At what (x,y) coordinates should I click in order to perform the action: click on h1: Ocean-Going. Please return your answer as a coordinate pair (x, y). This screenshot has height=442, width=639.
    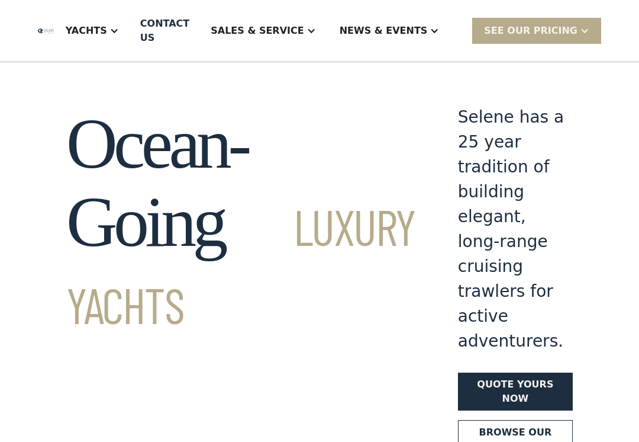
    Looking at the image, I should click on (241, 222).